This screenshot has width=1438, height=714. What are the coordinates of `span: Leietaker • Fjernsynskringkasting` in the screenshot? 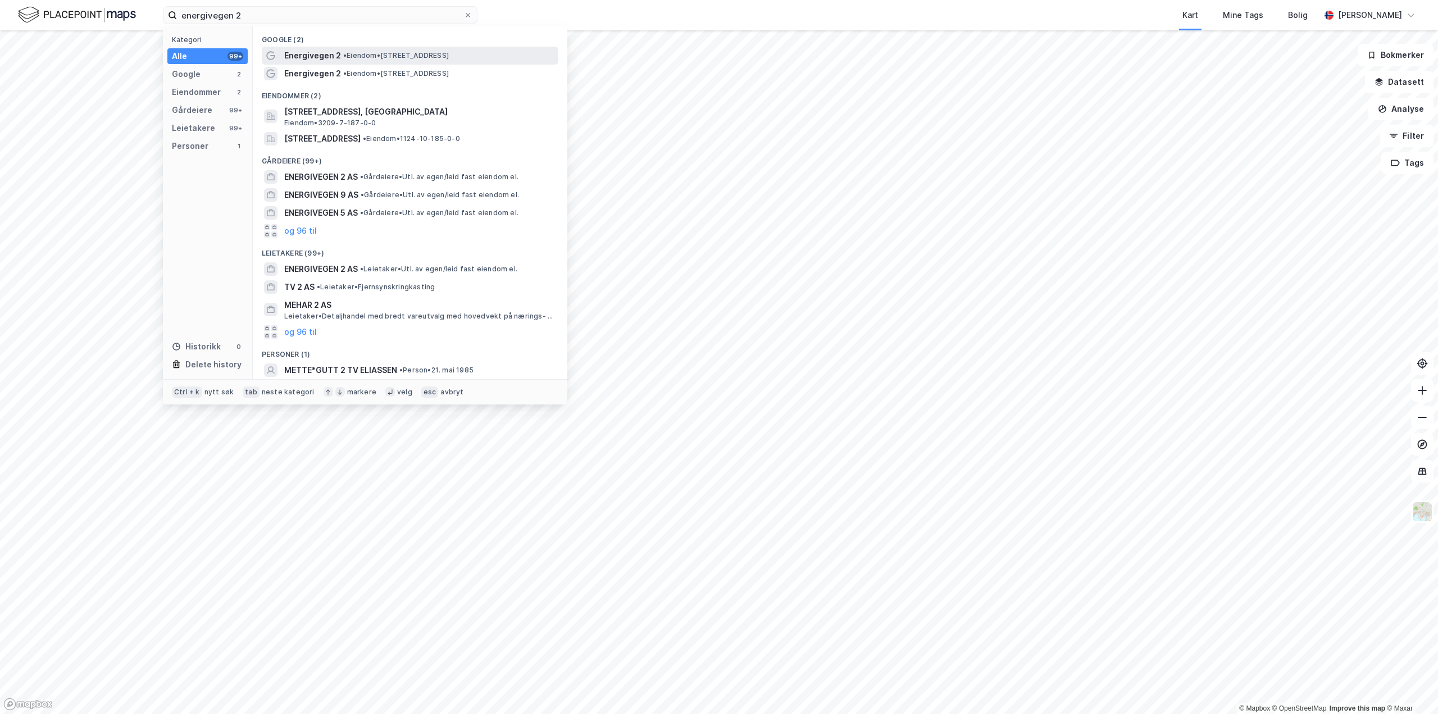 It's located at (376, 287).